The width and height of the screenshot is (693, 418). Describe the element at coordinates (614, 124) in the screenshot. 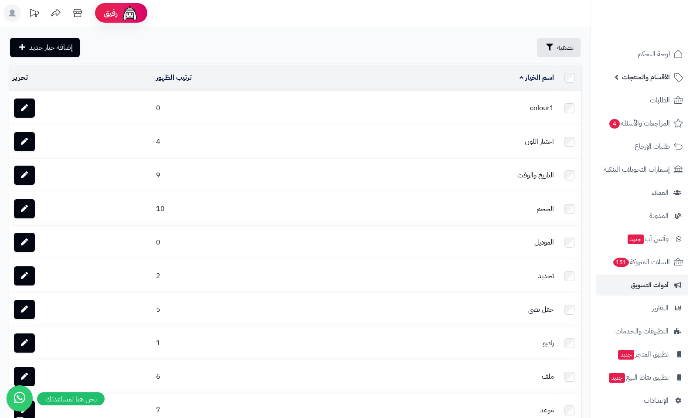

I see `span: 4` at that location.